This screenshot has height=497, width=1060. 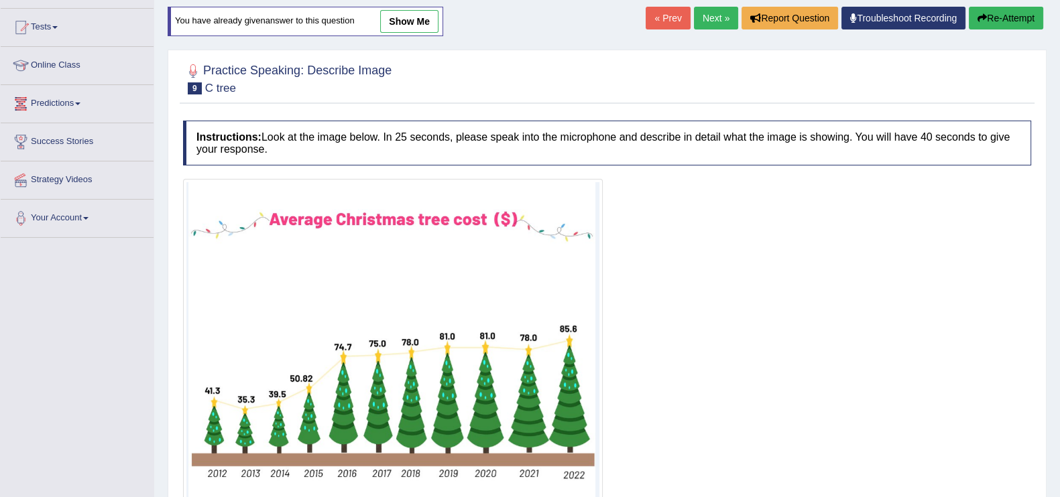 What do you see at coordinates (77, 140) in the screenshot?
I see `a: Success Stories` at bounding box center [77, 140].